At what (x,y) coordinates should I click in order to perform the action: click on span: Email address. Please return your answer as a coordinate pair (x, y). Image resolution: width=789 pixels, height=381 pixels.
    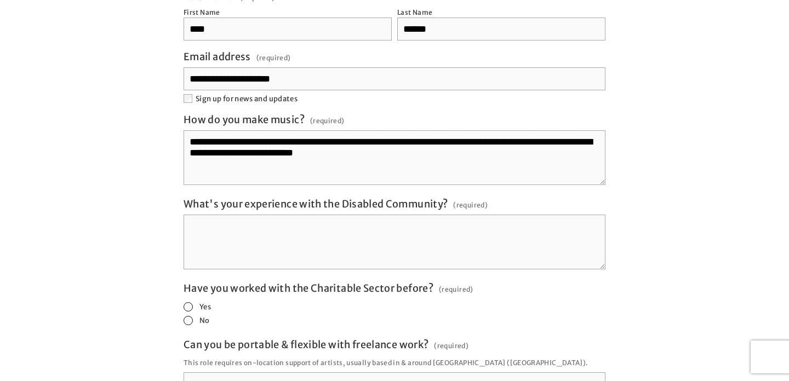
    Looking at the image, I should click on (217, 56).